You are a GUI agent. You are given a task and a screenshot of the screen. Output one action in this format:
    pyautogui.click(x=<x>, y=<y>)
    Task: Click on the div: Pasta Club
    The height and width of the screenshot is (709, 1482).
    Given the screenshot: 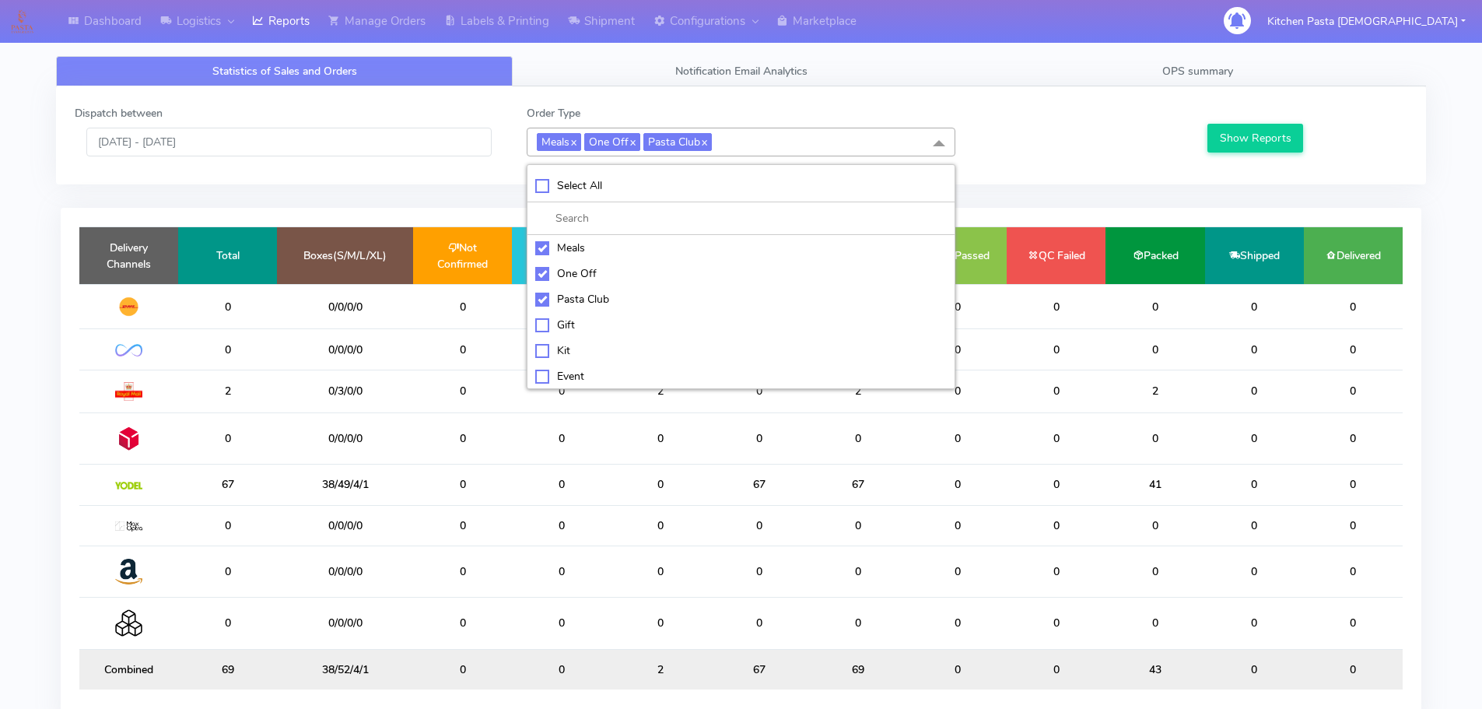 What is the action you would take?
    pyautogui.click(x=741, y=299)
    